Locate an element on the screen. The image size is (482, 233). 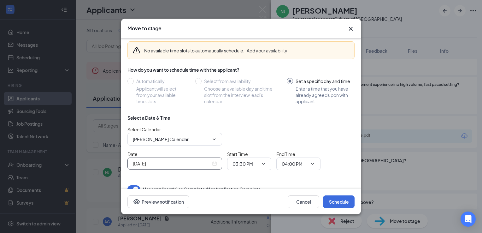
button: Preview notificationEye is located at coordinates (158, 202).